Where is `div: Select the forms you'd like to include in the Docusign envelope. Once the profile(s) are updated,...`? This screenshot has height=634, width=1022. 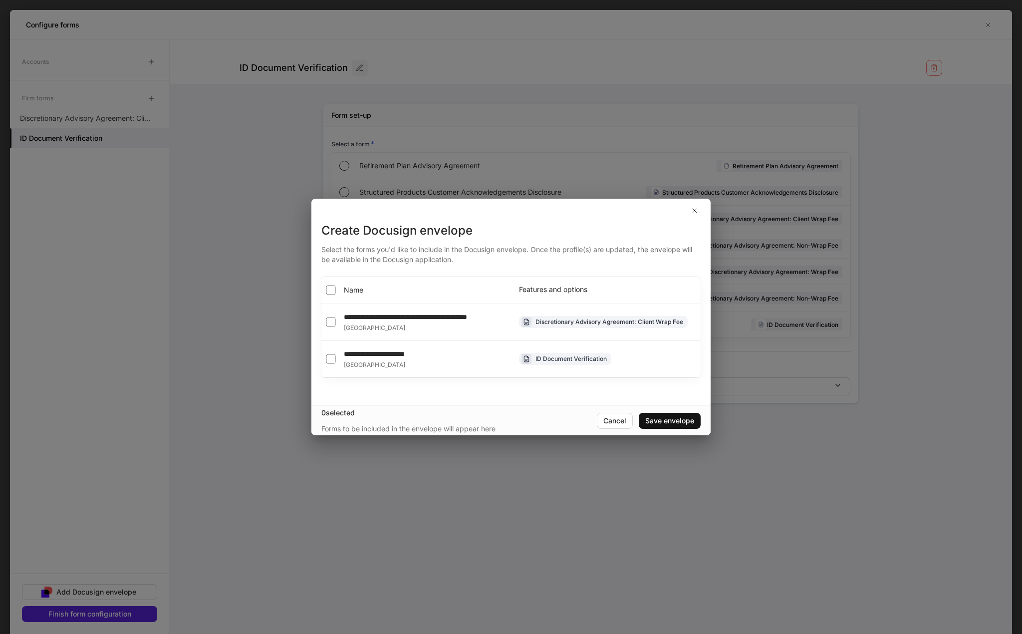 div: Select the forms you'd like to include in the Docusign envelope. Once the profile(s) are updated,... is located at coordinates (511, 252).